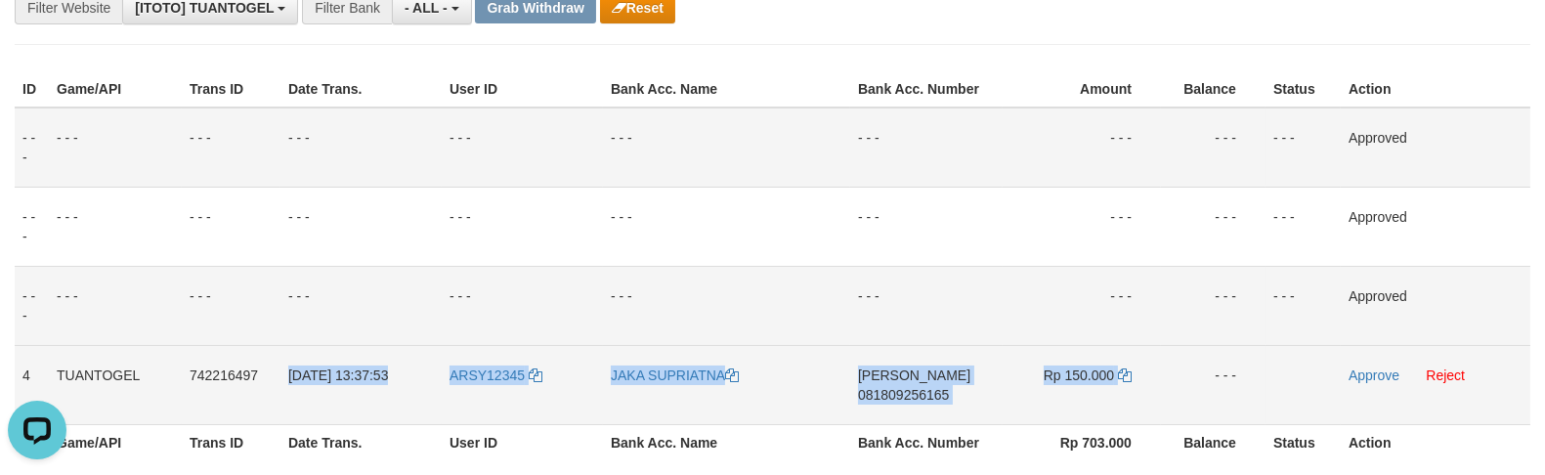  What do you see at coordinates (37, 37) in the screenshot?
I see `button: Open LiveChat chat widget` at bounding box center [37, 37].